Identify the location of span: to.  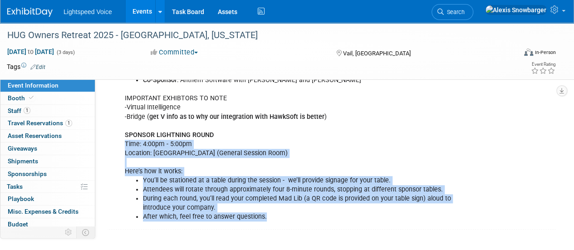
(30, 52).